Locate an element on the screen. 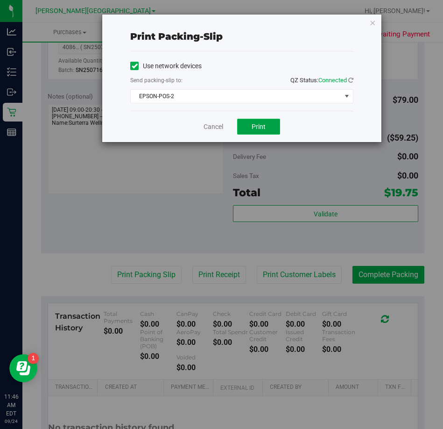  span: 1 is located at coordinates (6, 5).